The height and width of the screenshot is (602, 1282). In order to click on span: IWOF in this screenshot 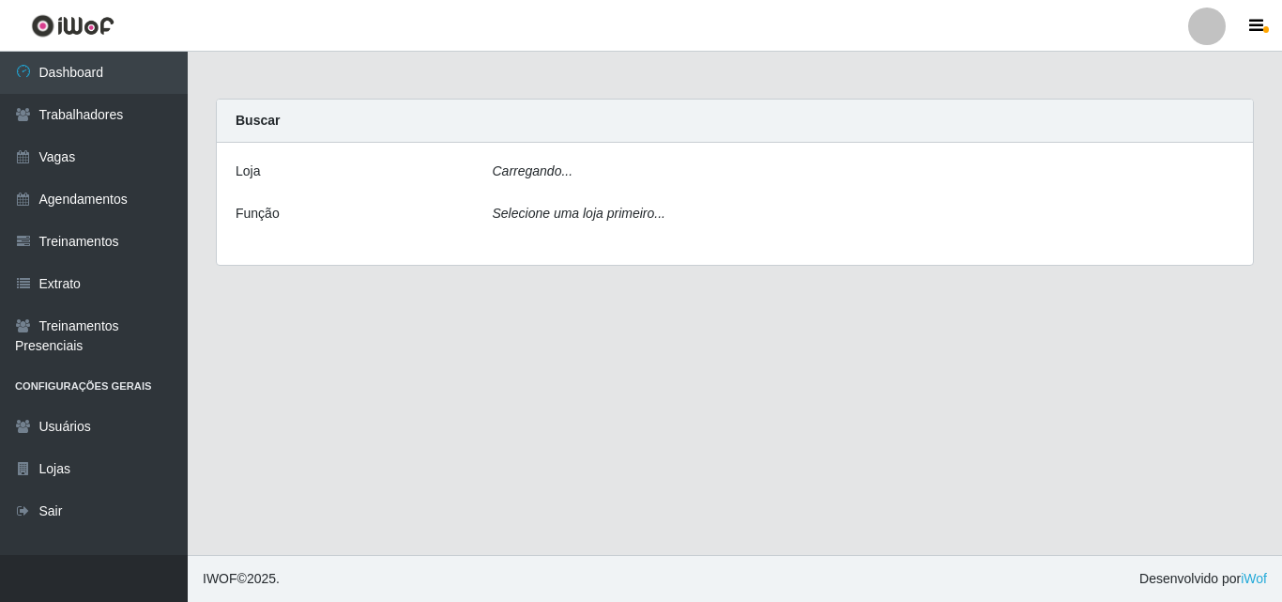, I will do `click(220, 578)`.